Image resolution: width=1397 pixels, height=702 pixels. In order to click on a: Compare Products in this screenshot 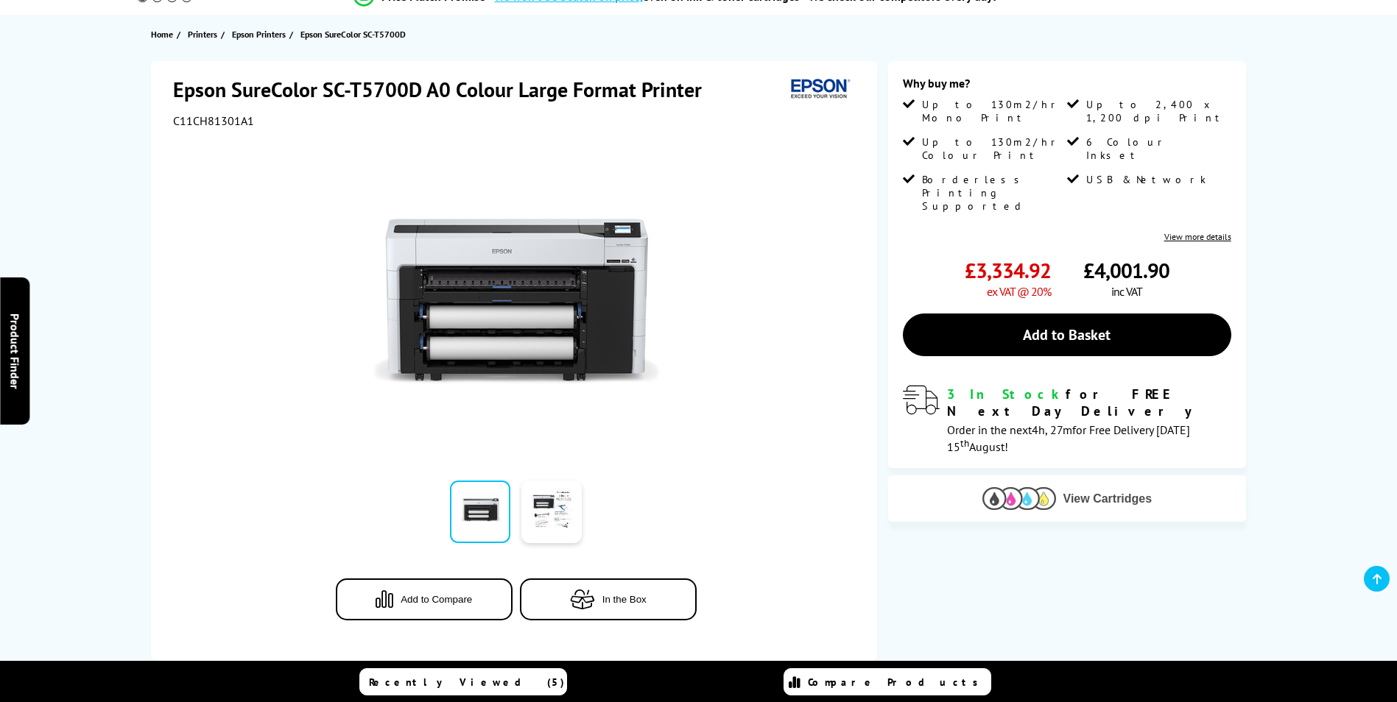, I will do `click(887, 682)`.